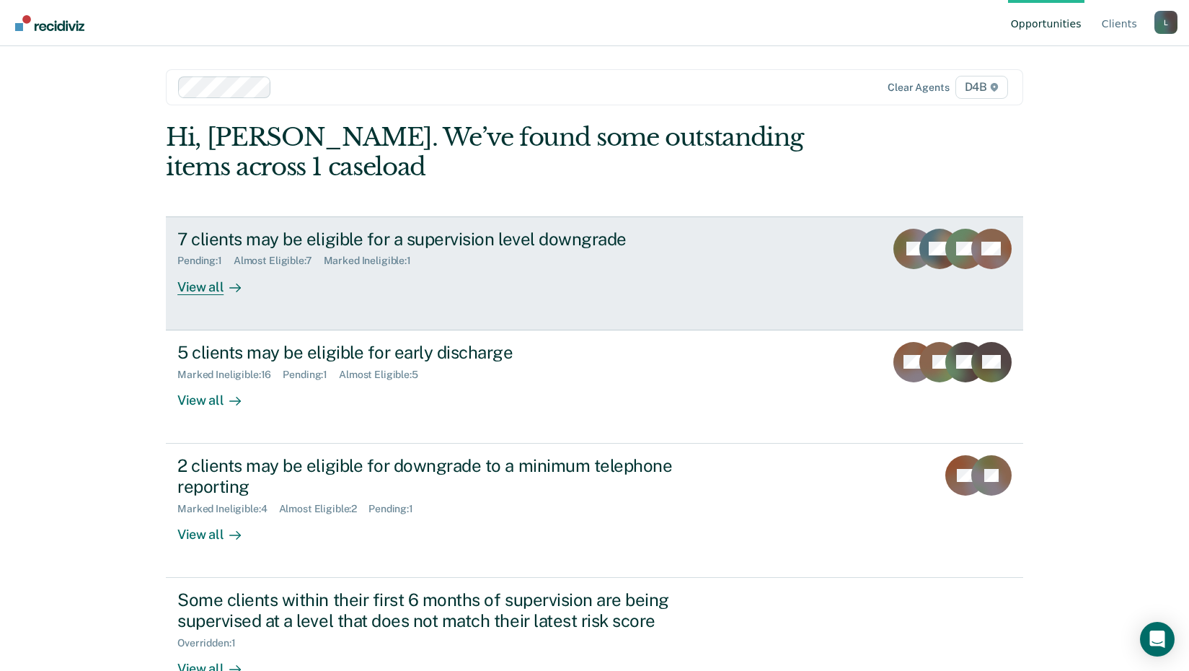 The image size is (1189, 671). Describe the element at coordinates (50, 23) in the screenshot. I see `img: Recidiviz` at that location.